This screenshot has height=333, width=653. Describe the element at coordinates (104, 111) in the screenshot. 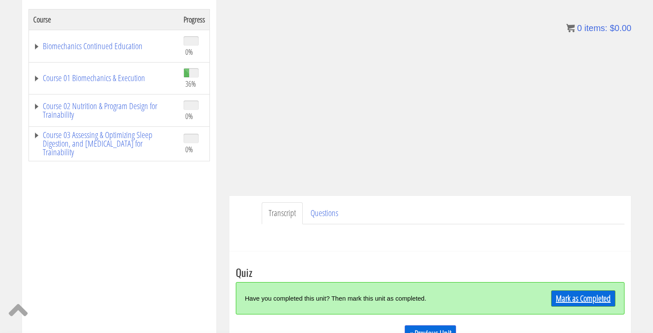

I see `a: Course 02 Nutrition & Program Design for Trainability` at that location.